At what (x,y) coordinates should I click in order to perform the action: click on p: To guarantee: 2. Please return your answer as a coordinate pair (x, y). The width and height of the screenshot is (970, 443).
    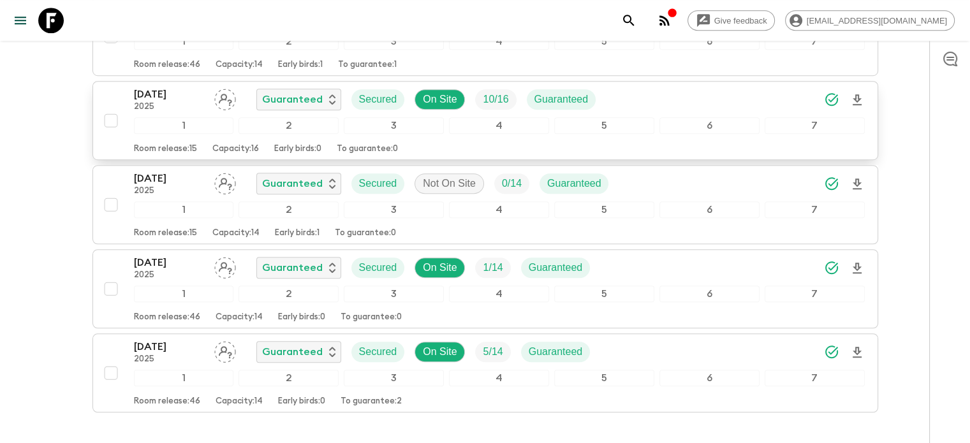
    Looking at the image, I should click on (371, 402).